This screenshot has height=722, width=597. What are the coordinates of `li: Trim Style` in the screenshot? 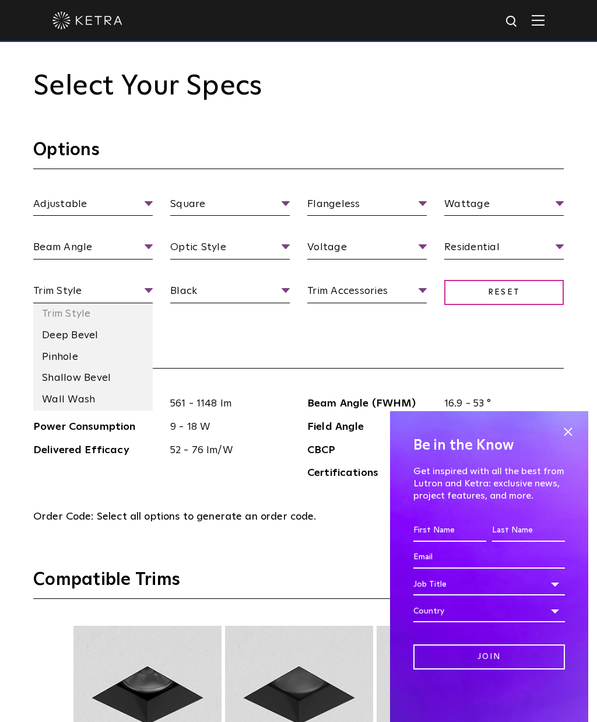 It's located at (93, 314).